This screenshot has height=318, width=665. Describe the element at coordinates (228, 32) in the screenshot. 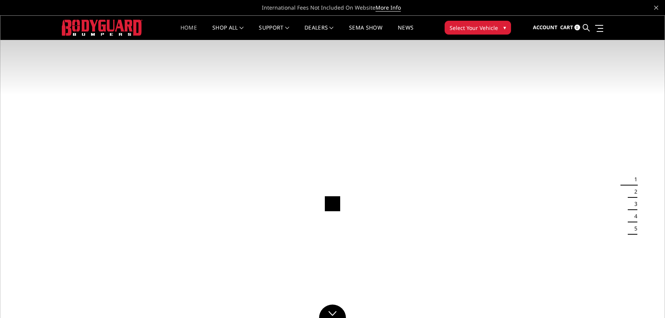

I see `a: shop all` at that location.